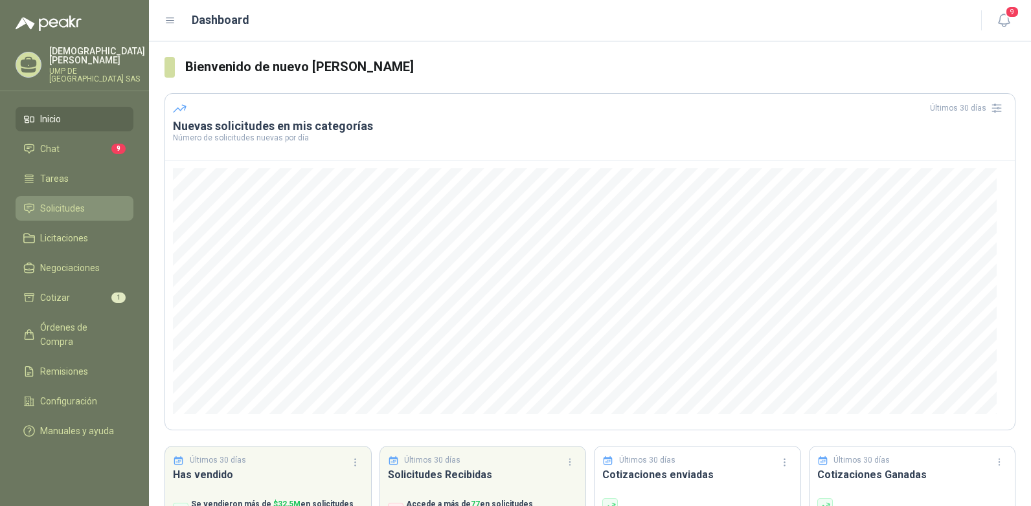 The width and height of the screenshot is (1031, 506). Describe the element at coordinates (64, 372) in the screenshot. I see `span: Remisiones` at that location.